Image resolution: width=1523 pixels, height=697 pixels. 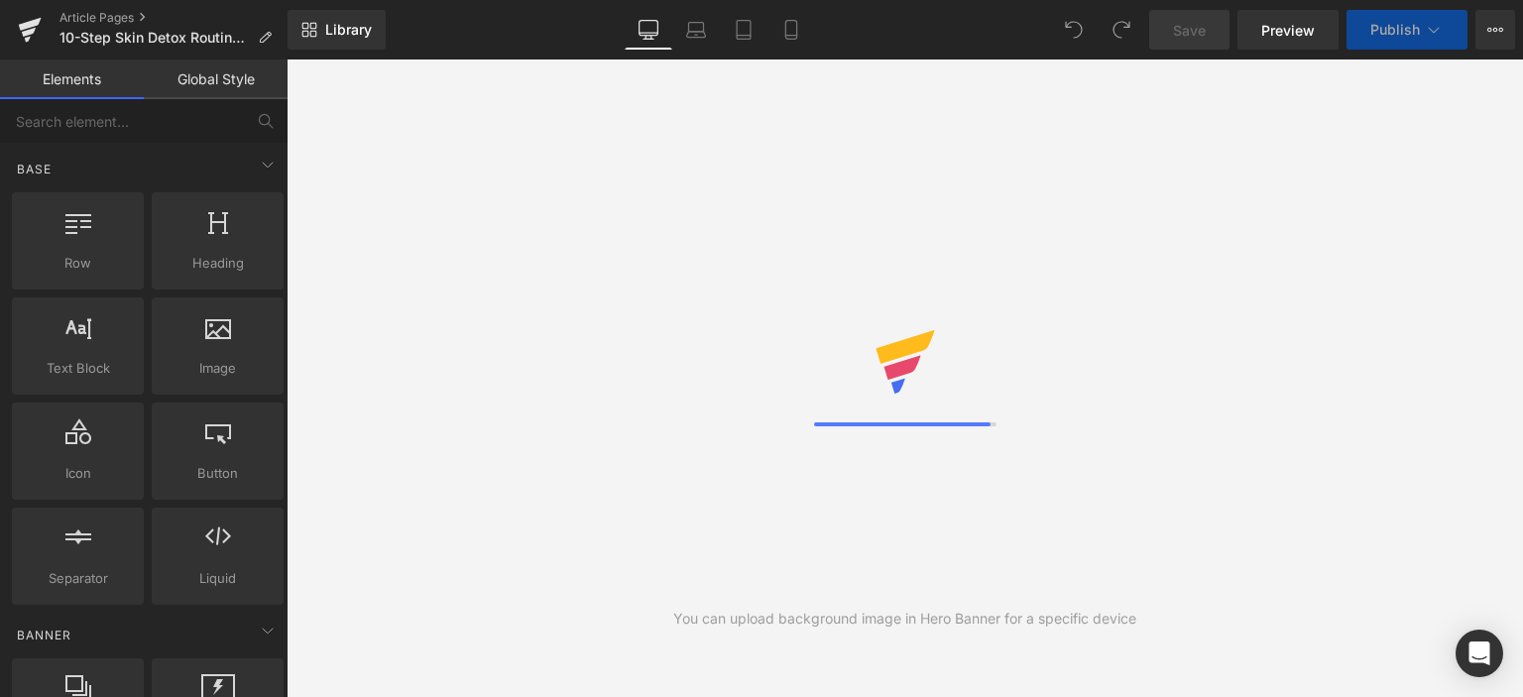 I want to click on a: New Library, so click(x=336, y=30).